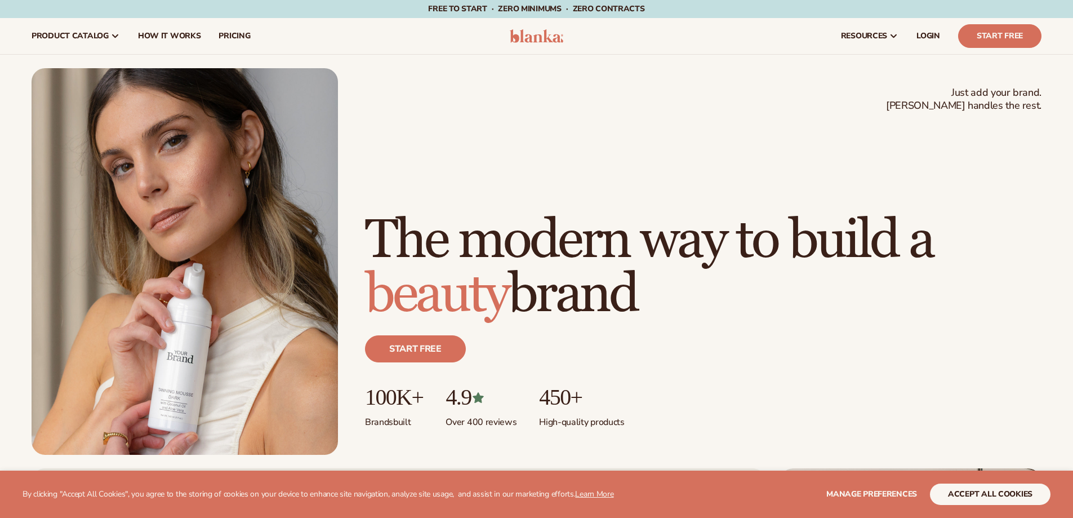 This screenshot has width=1073, height=518. Describe the element at coordinates (75, 36) in the screenshot. I see `a: product catalog` at that location.